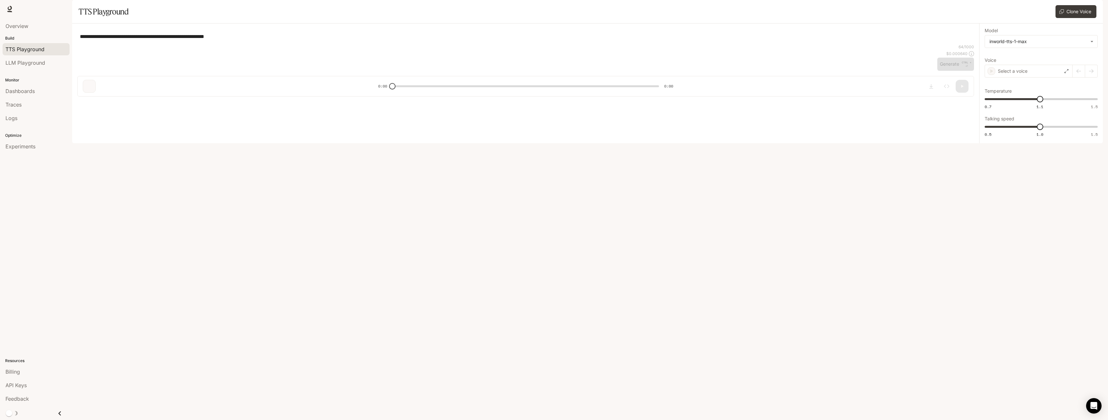  I want to click on h1: TTS Playground, so click(103, 12).